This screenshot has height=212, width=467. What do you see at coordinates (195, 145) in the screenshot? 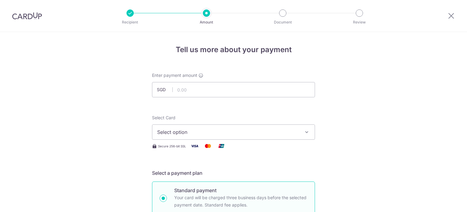
I see `img: Visa` at bounding box center [195, 145].